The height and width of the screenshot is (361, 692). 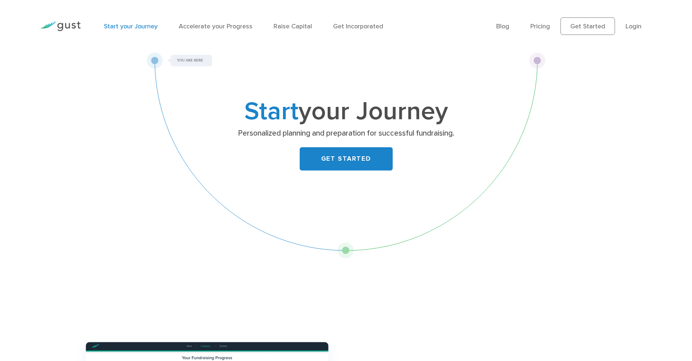 I want to click on a: Start your Journey, so click(x=131, y=26).